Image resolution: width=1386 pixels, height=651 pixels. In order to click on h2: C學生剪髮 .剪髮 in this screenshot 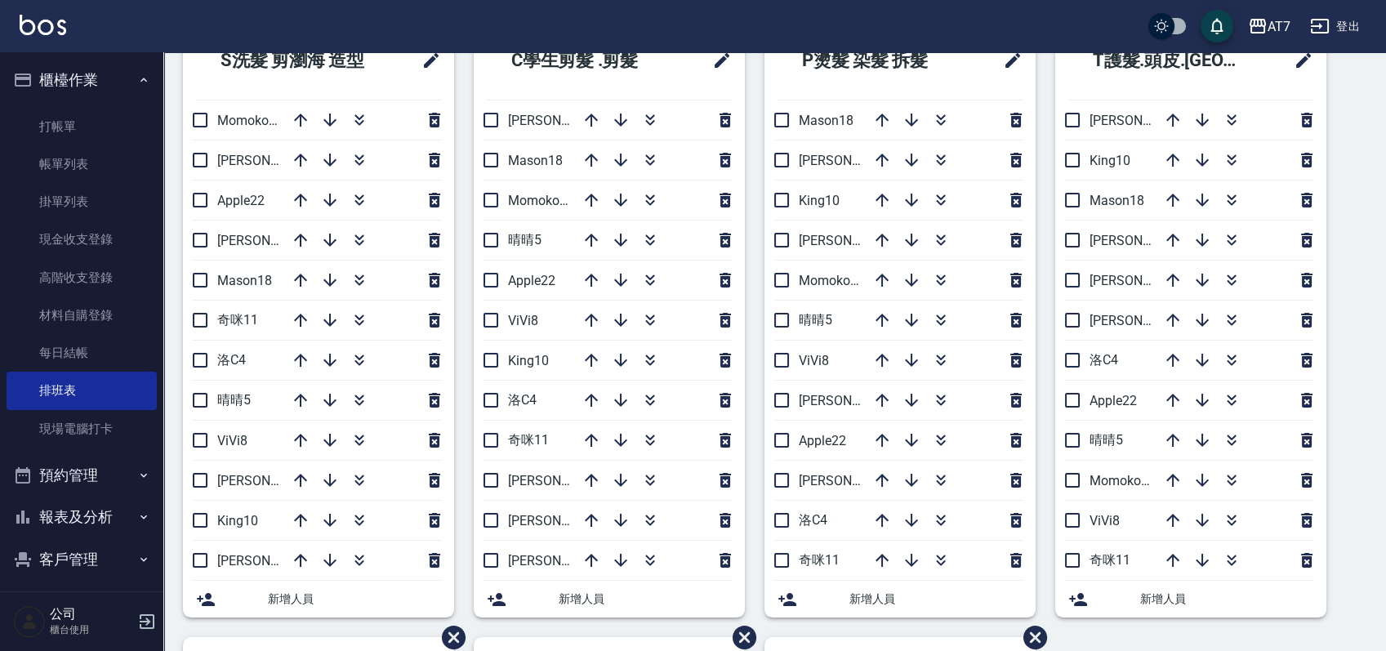, I will do `click(584, 60)`.